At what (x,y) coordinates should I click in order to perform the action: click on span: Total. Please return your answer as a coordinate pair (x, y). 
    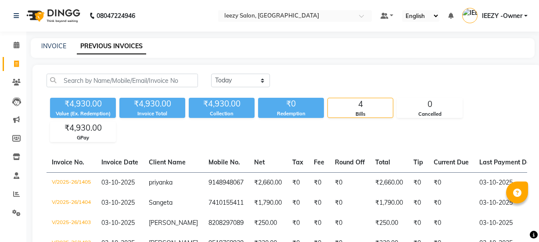
    Looking at the image, I should click on (383, 163).